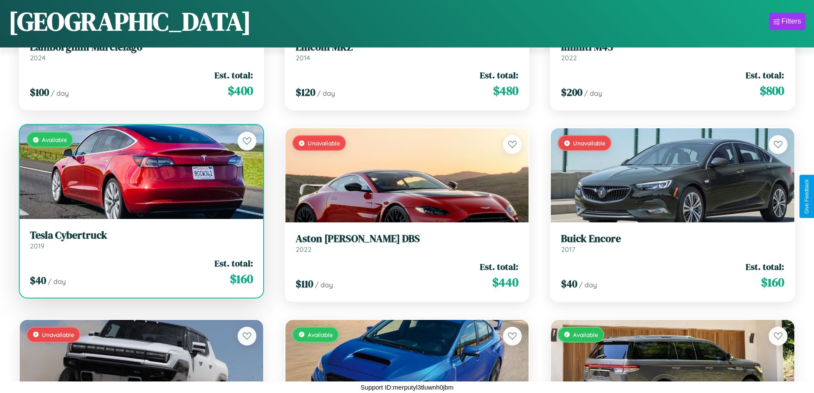  I want to click on a: Buick Encore2017, so click(673, 243).